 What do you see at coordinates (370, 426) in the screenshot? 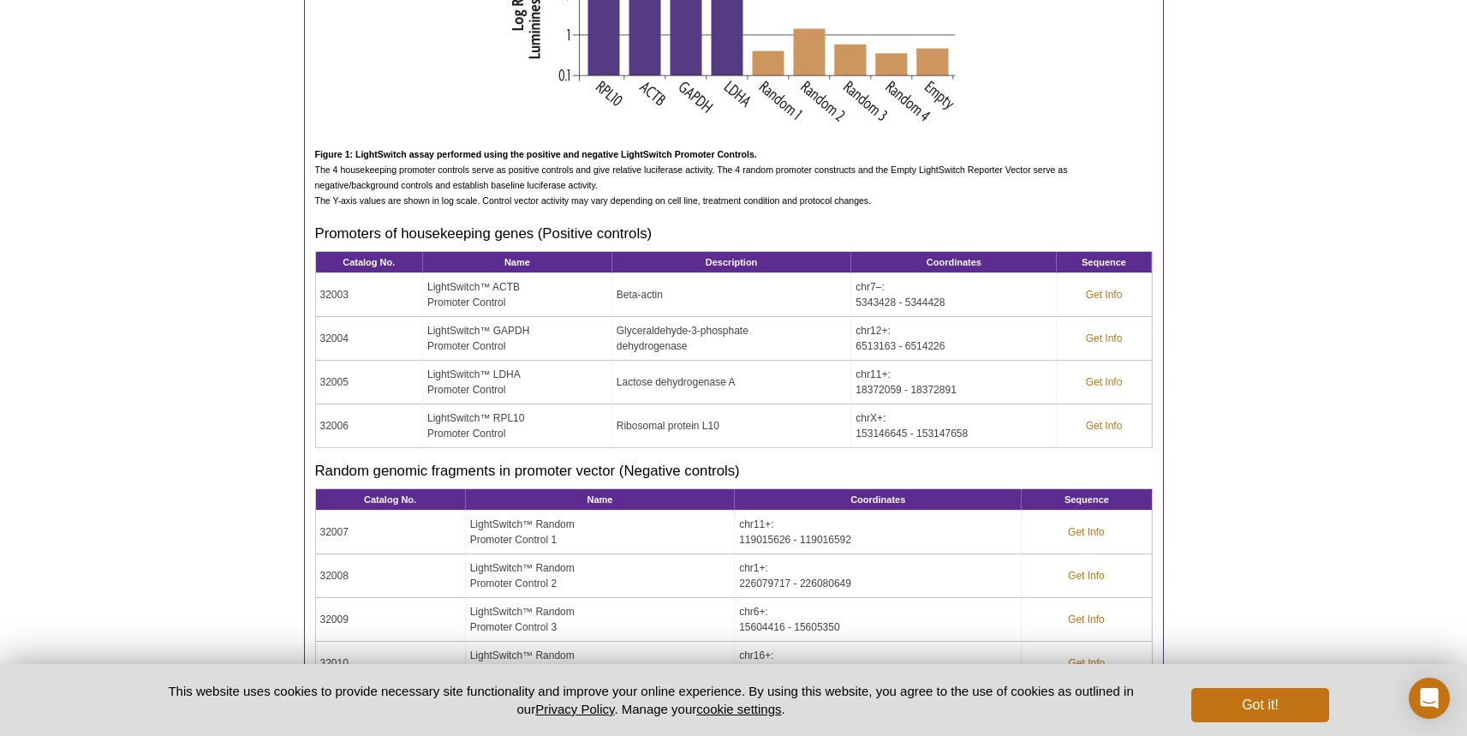
I see `td: 32006` at bounding box center [370, 426].